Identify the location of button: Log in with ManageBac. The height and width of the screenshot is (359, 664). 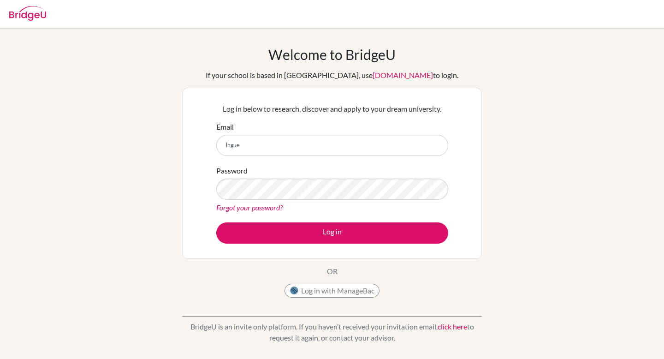
(332, 290).